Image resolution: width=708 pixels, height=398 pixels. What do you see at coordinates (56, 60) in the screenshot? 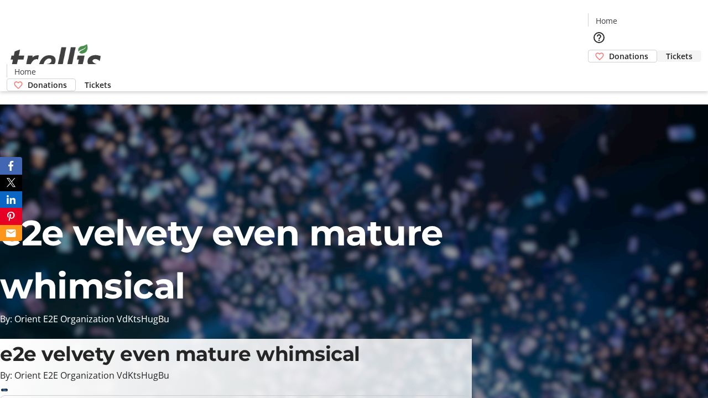
I see `img: Orient E2E Organization VdKtsHugBu's Logo` at bounding box center [56, 60].